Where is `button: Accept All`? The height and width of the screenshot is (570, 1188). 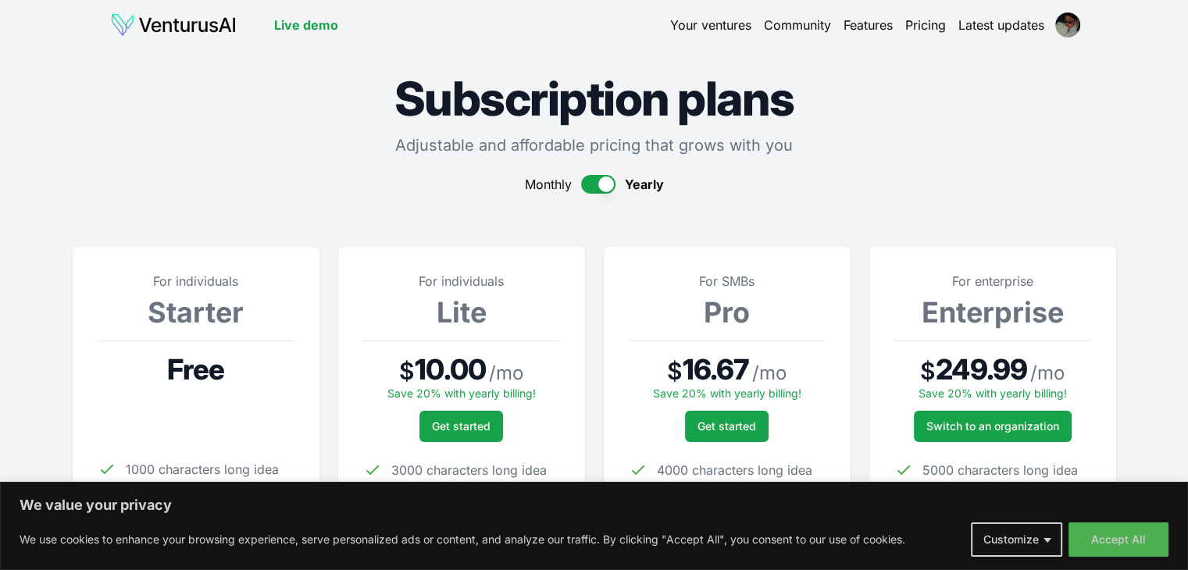 button: Accept All is located at coordinates (1119, 540).